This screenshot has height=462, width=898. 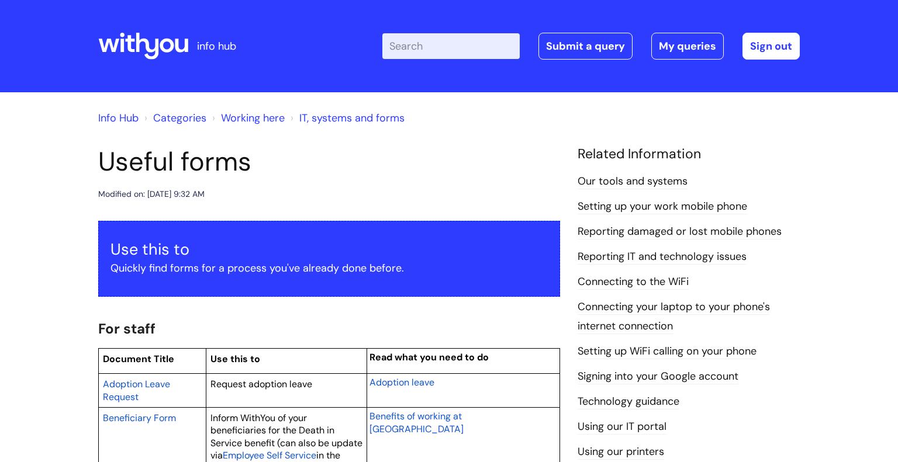 What do you see at coordinates (329, 162) in the screenshot?
I see `h1: Useful forms` at bounding box center [329, 162].